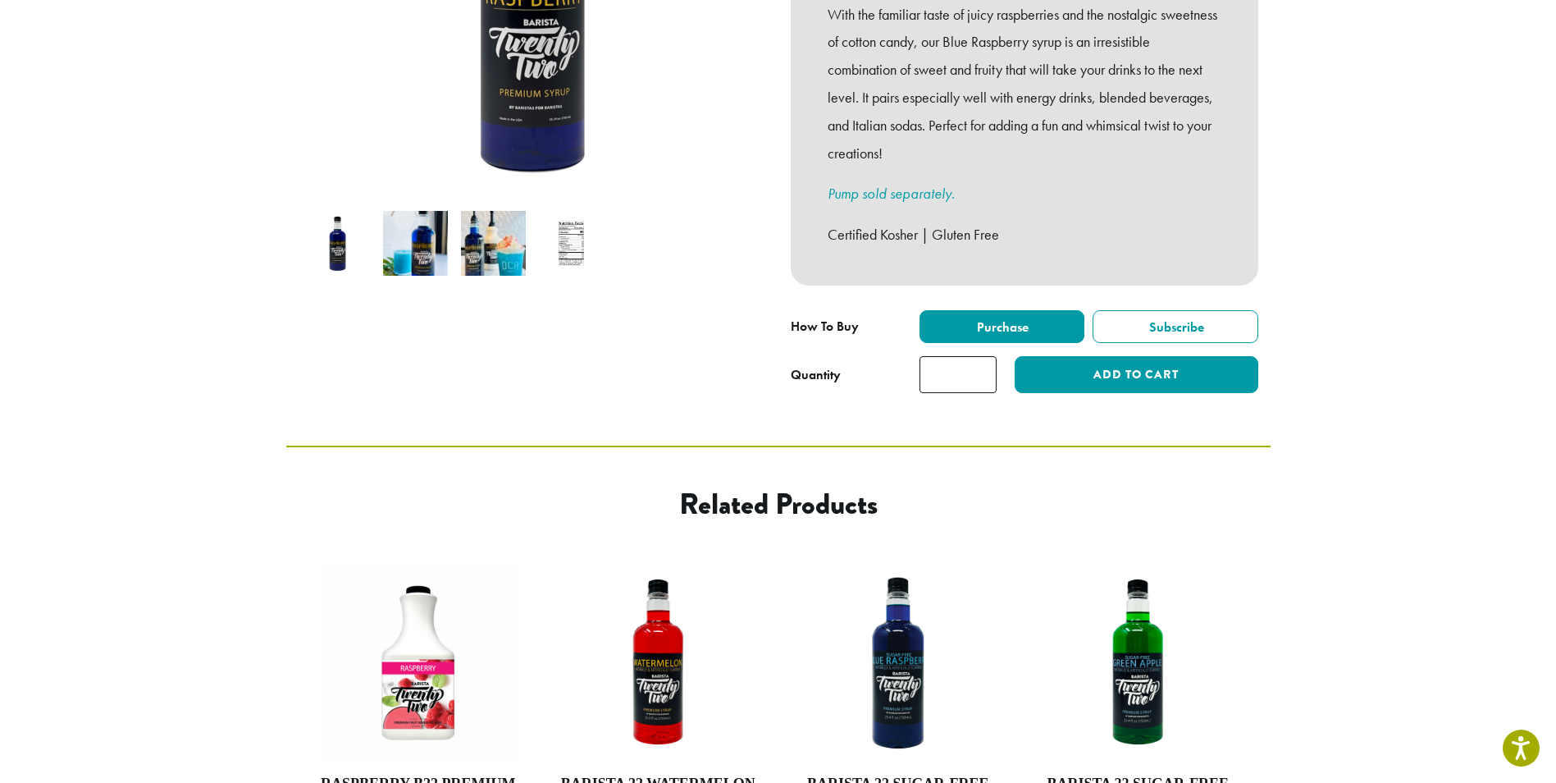  What do you see at coordinates (825, 326) in the screenshot?
I see `span: How To Buy` at bounding box center [825, 326].